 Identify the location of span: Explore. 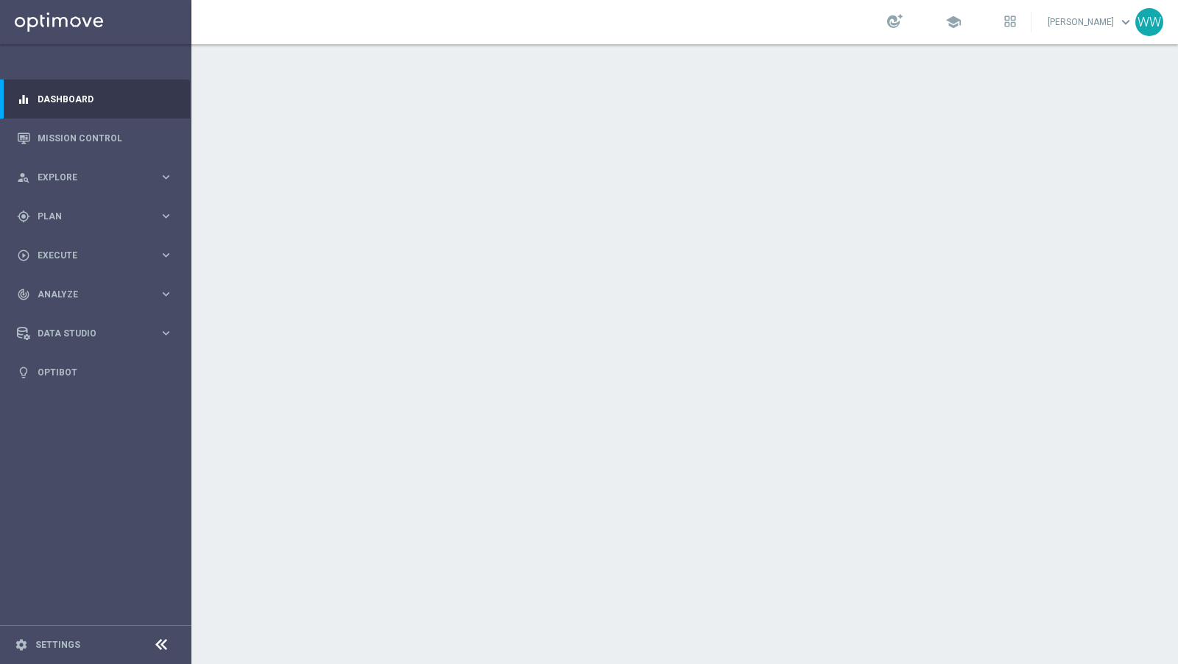
(98, 177).